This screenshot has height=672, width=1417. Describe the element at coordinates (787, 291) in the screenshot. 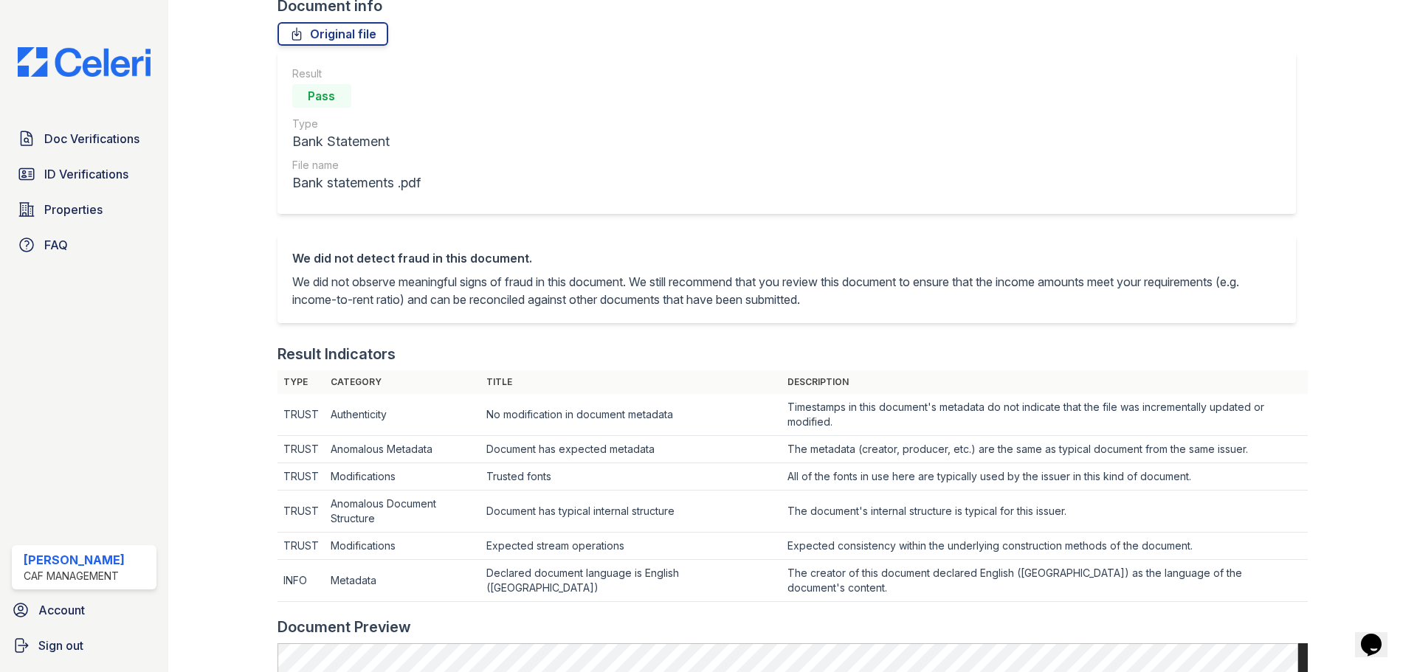

I see `p: We did not observe meaningful signs of fraud in this document. We still recommend that you review...` at that location.